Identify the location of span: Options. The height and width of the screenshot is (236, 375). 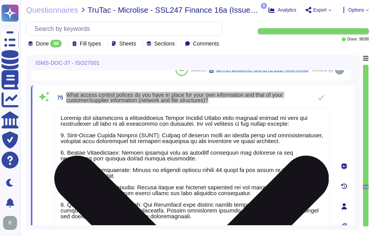
(356, 10).